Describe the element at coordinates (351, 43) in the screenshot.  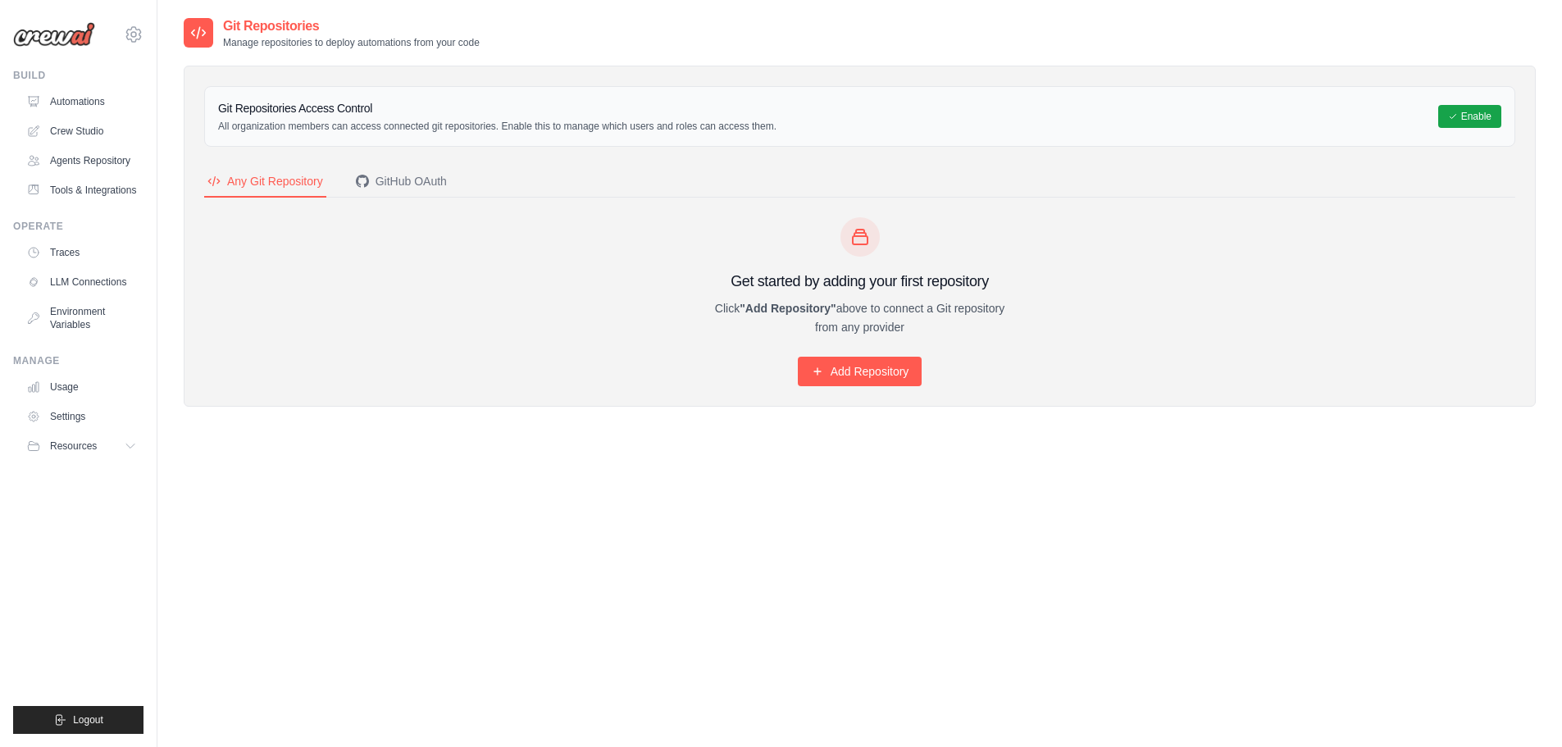
I see `p: Manage repositories to deploy automations from your code` at that location.